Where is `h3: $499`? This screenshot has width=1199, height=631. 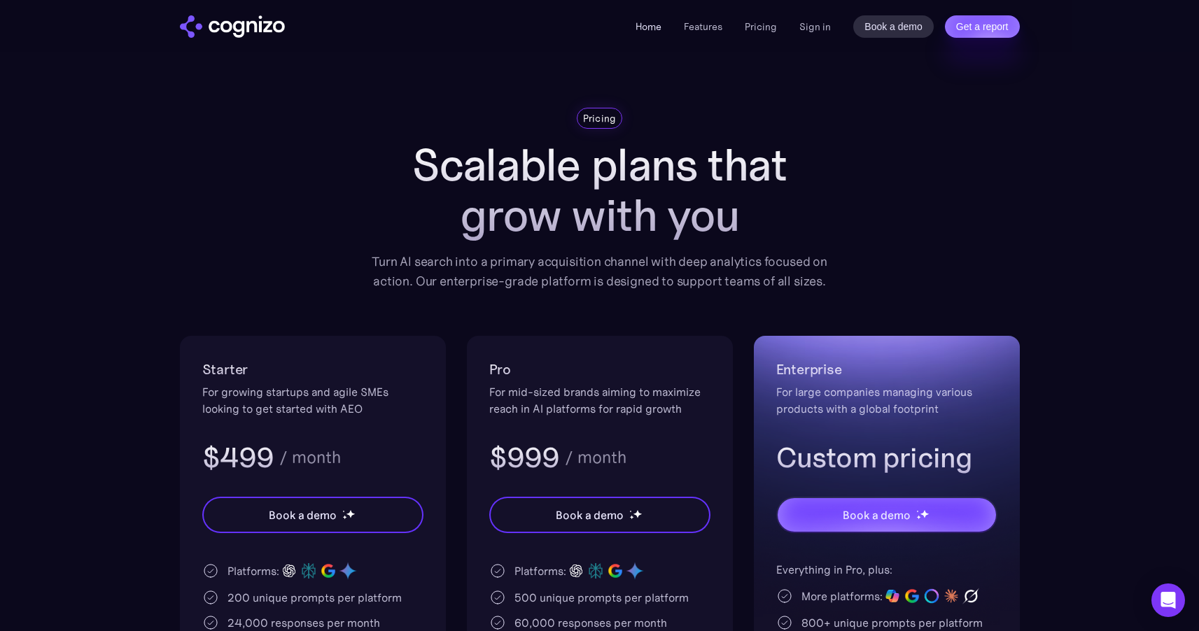 h3: $499 is located at coordinates (238, 458).